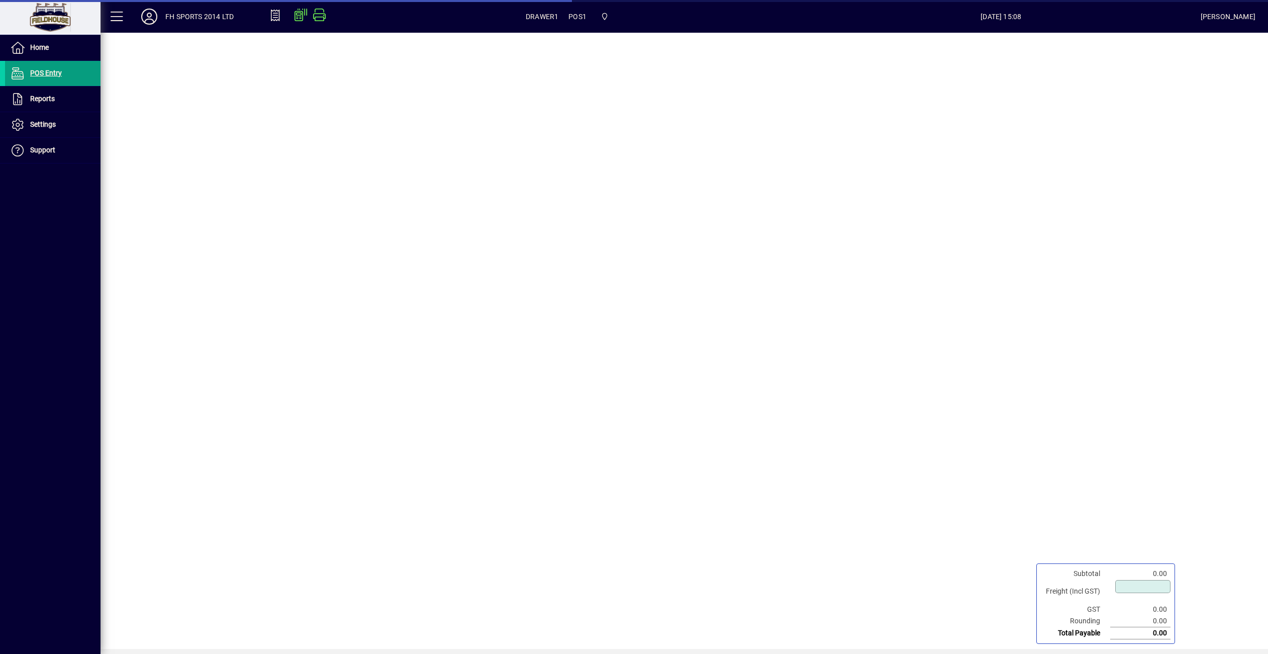 Image resolution: width=1268 pixels, height=654 pixels. What do you see at coordinates (1076, 633) in the screenshot?
I see `td: Total Payable` at bounding box center [1076, 633].